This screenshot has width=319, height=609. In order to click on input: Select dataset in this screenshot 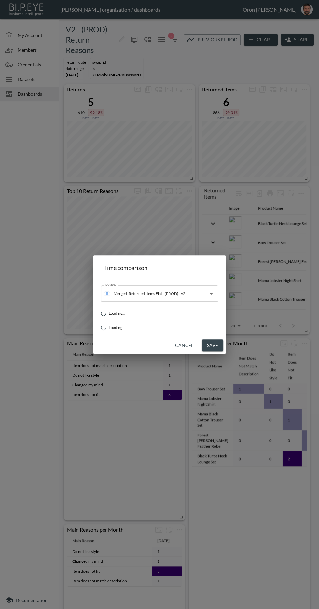, I will do `click(162, 293)`.